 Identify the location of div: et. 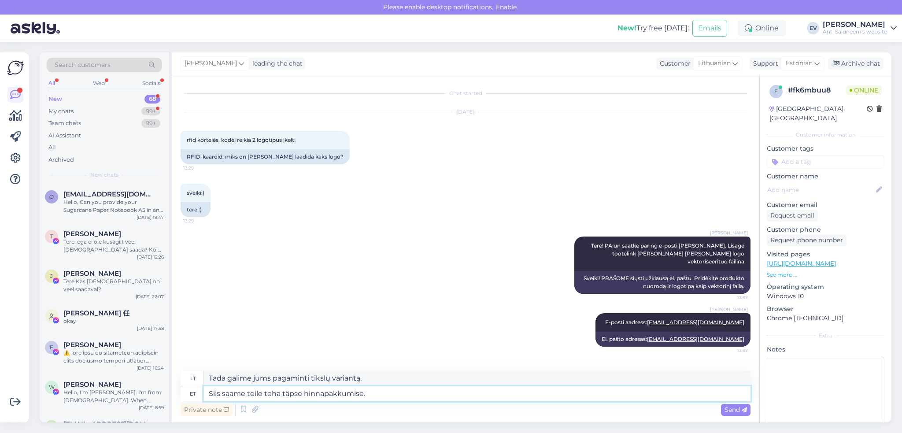
(193, 394).